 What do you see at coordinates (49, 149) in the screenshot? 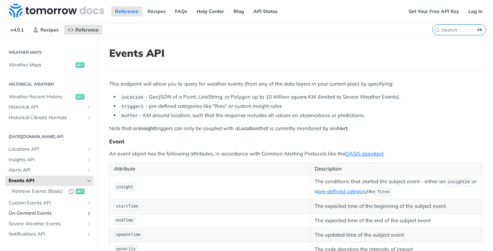
I see `a: Locations APIShow subpages for Locations API` at bounding box center [49, 149].